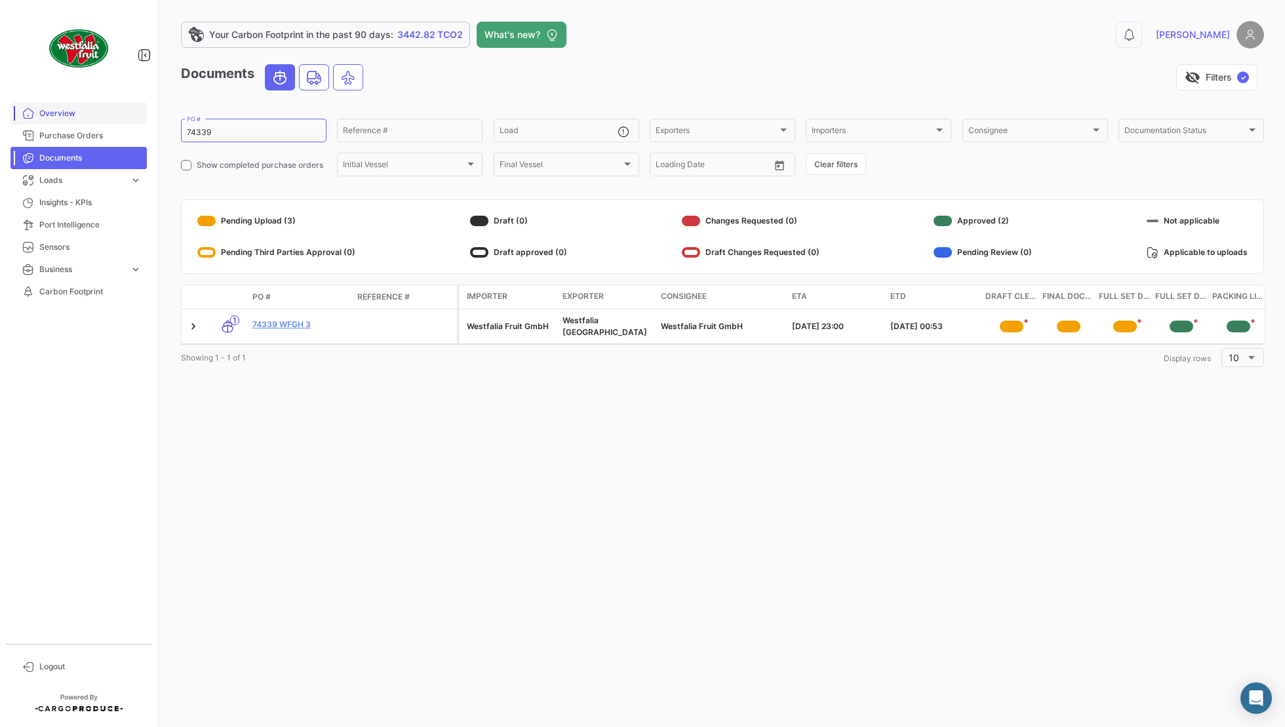  I want to click on span: Draft Clearing Document, so click(1012, 297).